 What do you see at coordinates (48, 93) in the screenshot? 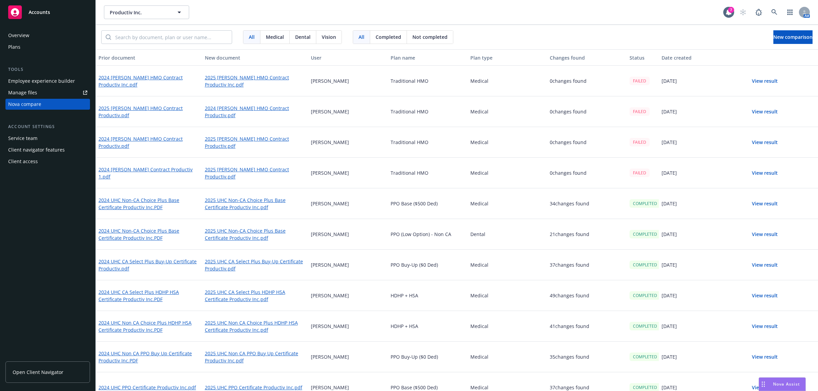
I see `a: Manage files` at bounding box center [48, 93].